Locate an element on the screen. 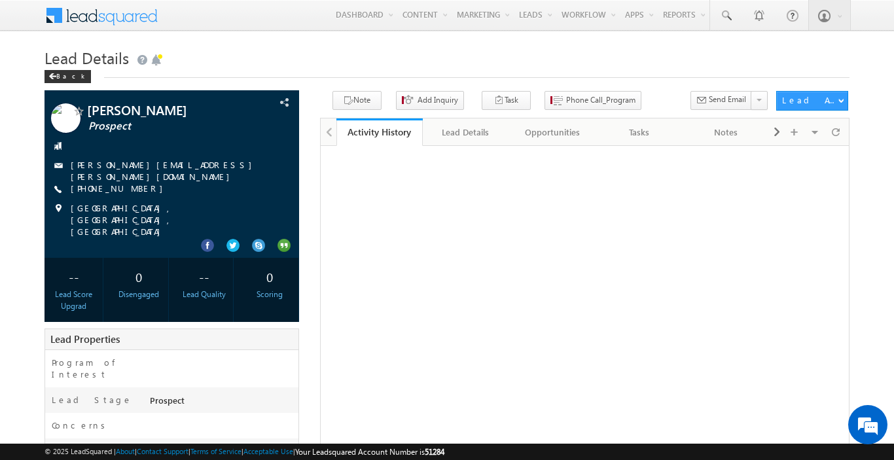 This screenshot has width=894, height=460. a: Terms of Service is located at coordinates (216, 451).